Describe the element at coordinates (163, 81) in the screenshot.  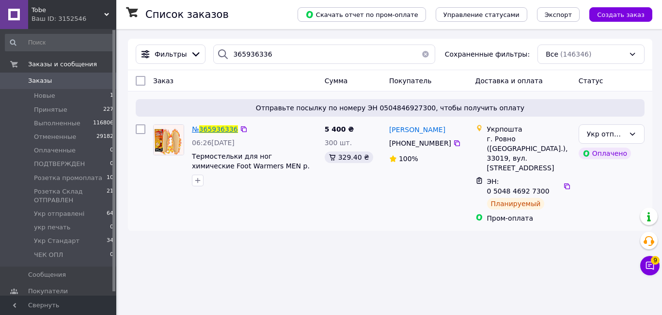
I see `span: Заказ` at that location.